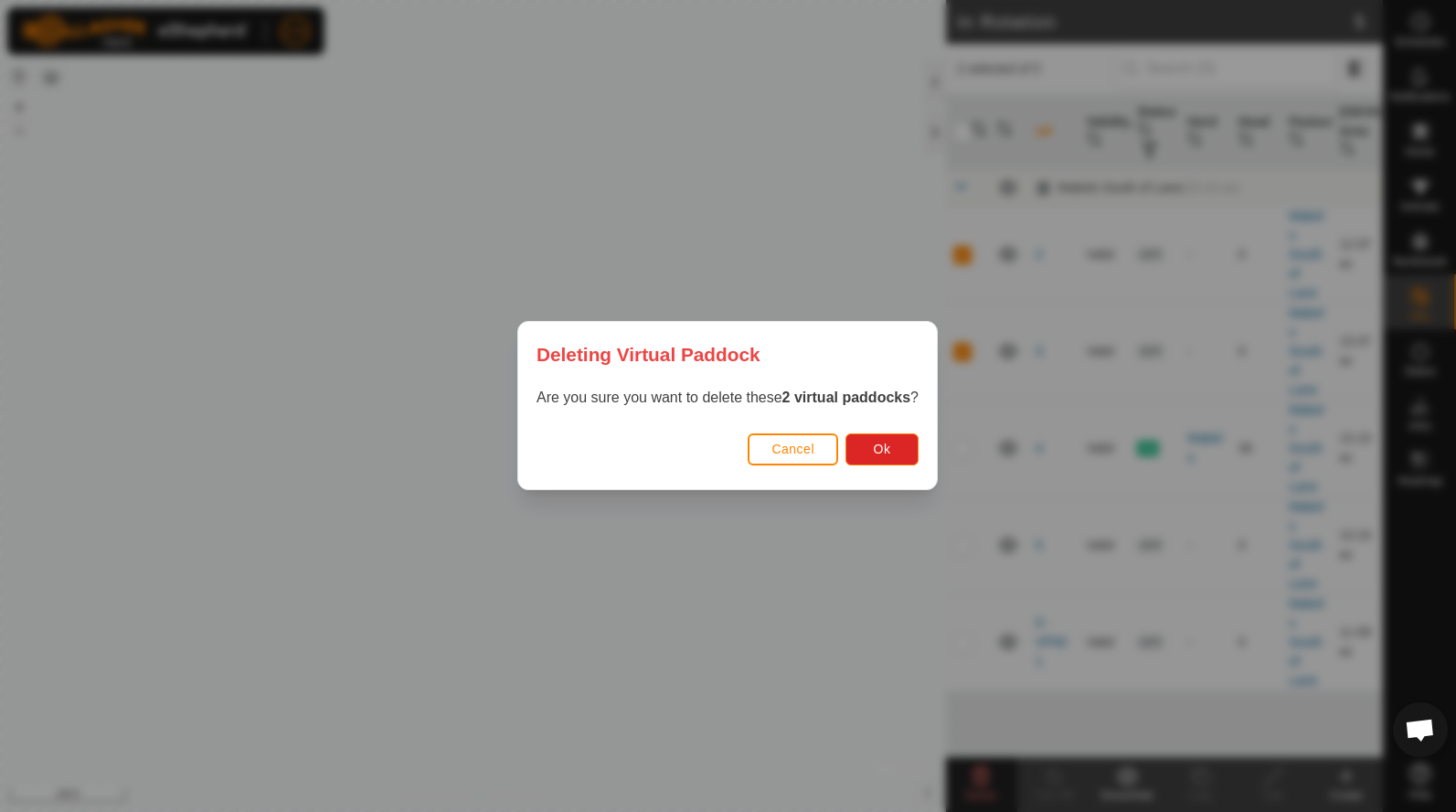 The height and width of the screenshot is (812, 1456). What do you see at coordinates (1421, 730) in the screenshot?
I see `div: Open chat` at bounding box center [1421, 730].